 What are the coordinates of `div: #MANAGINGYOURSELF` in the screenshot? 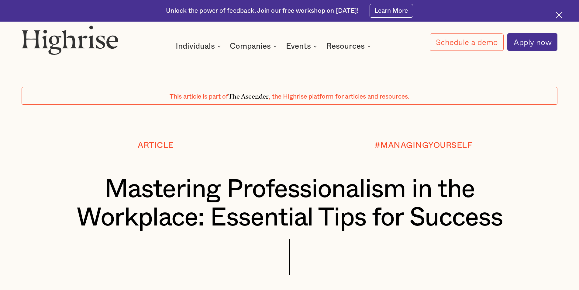 It's located at (423, 145).